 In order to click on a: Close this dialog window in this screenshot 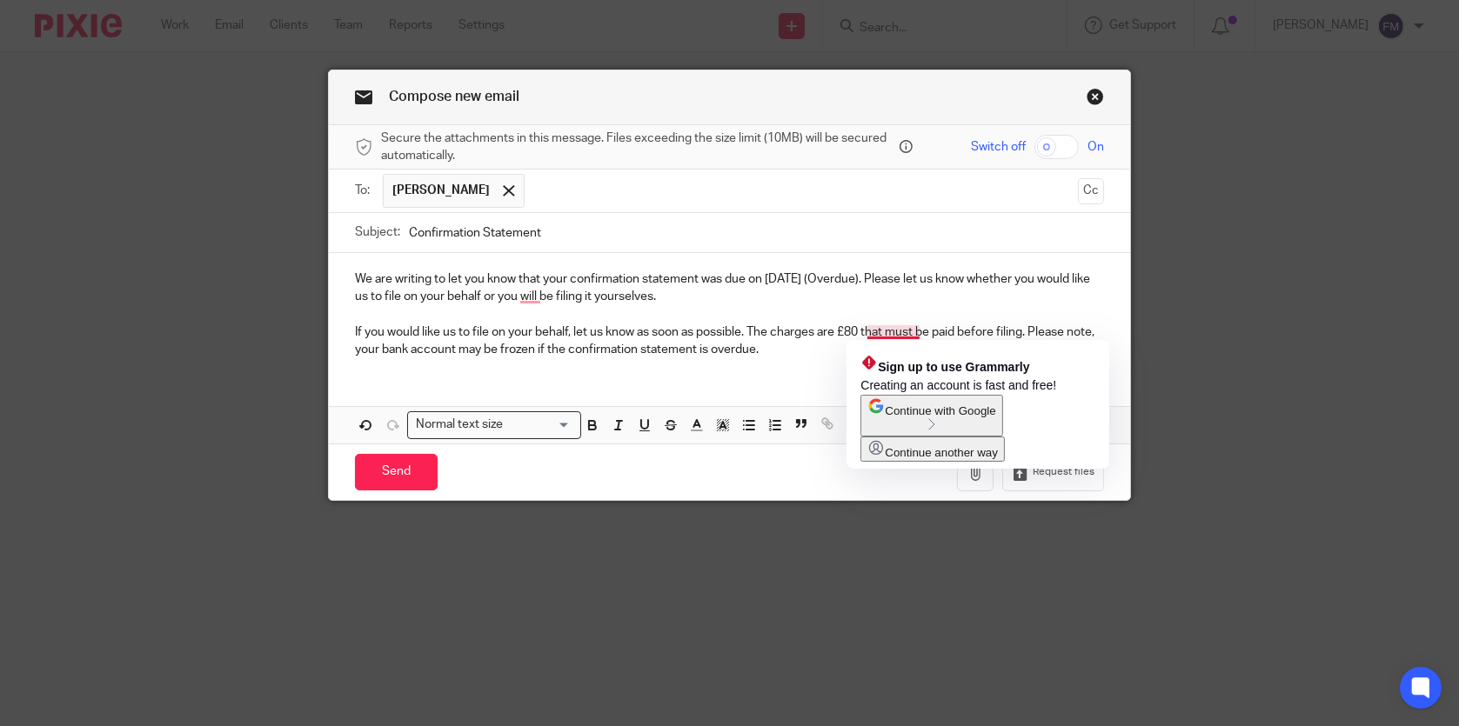, I will do `click(1095, 99)`.